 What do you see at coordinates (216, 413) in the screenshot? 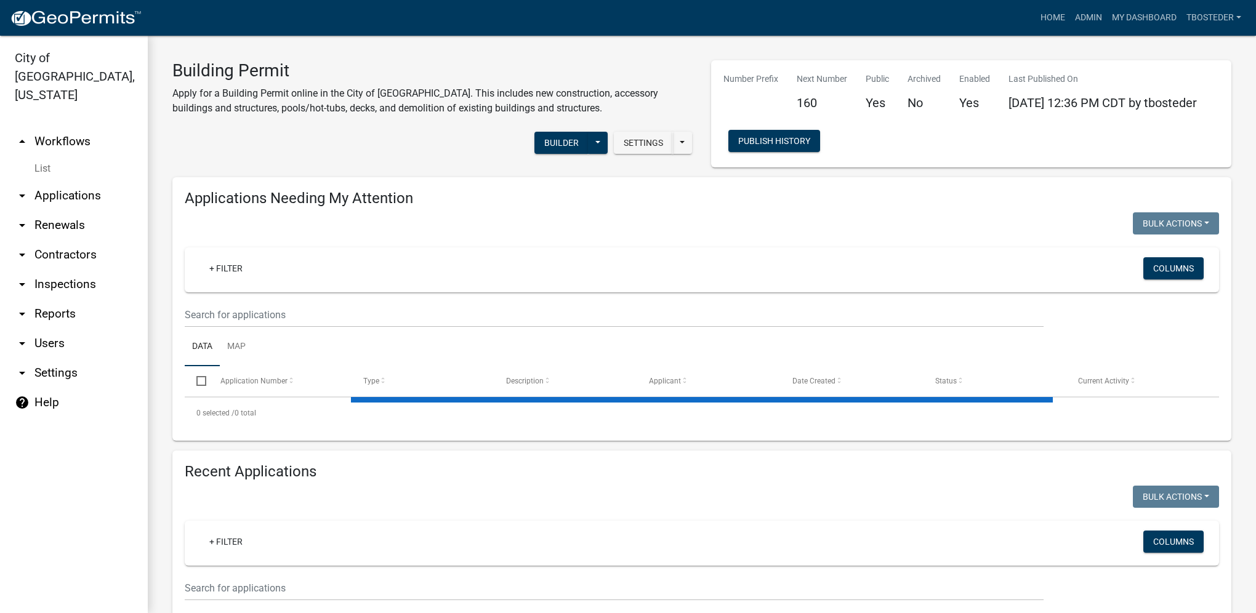
I see `span: 0 selected /` at bounding box center [216, 413].